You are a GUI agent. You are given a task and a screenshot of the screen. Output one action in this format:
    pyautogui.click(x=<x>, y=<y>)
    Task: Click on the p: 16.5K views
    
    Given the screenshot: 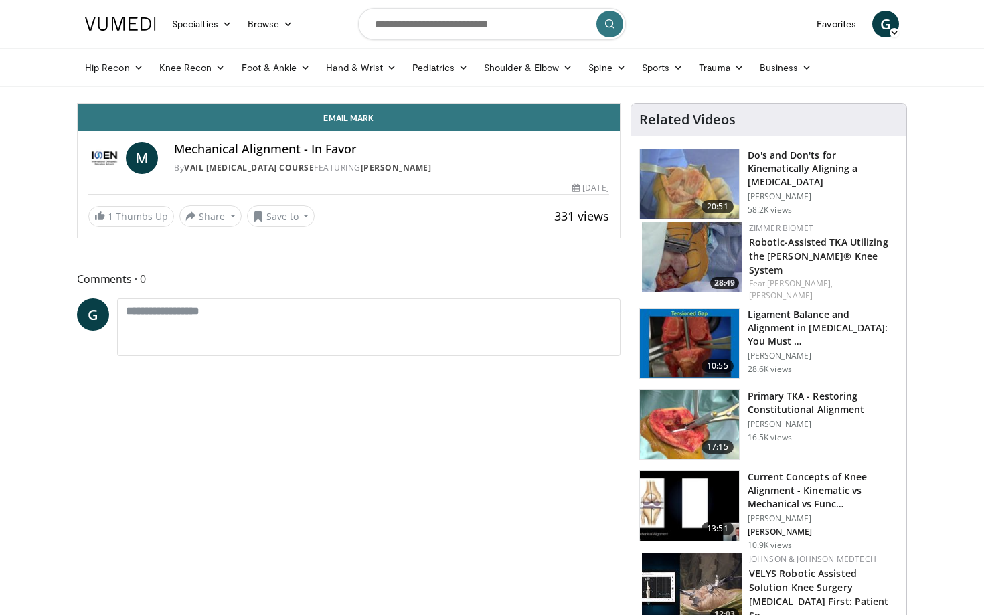 What is the action you would take?
    pyautogui.click(x=770, y=438)
    